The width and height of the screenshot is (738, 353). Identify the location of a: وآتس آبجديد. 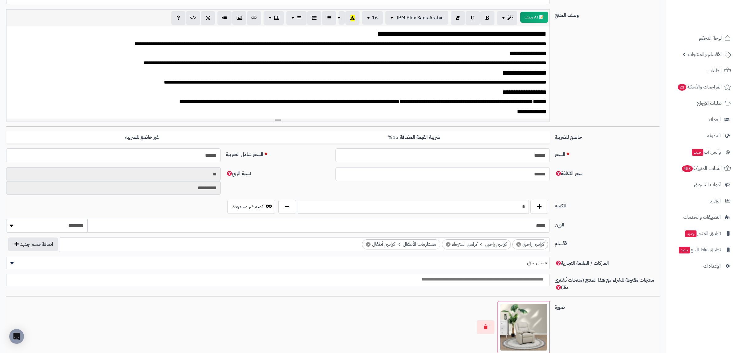
(702, 152).